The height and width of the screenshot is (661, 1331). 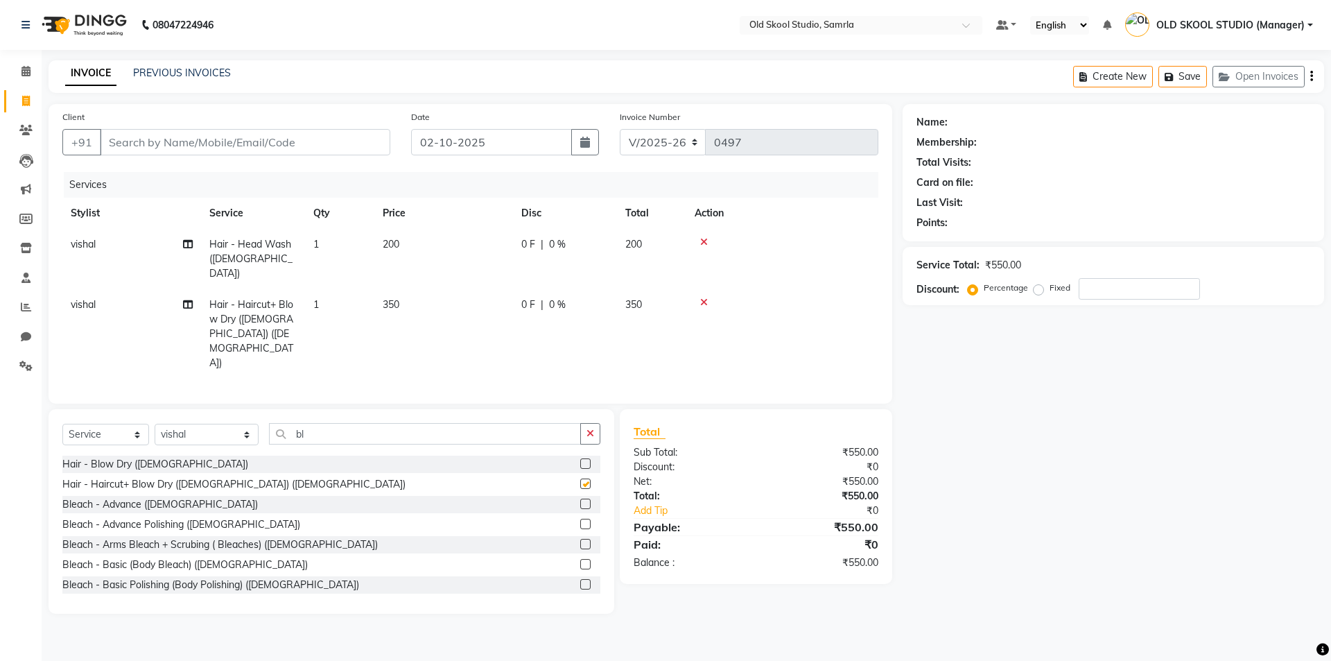 I want to click on th: Total, so click(x=652, y=213).